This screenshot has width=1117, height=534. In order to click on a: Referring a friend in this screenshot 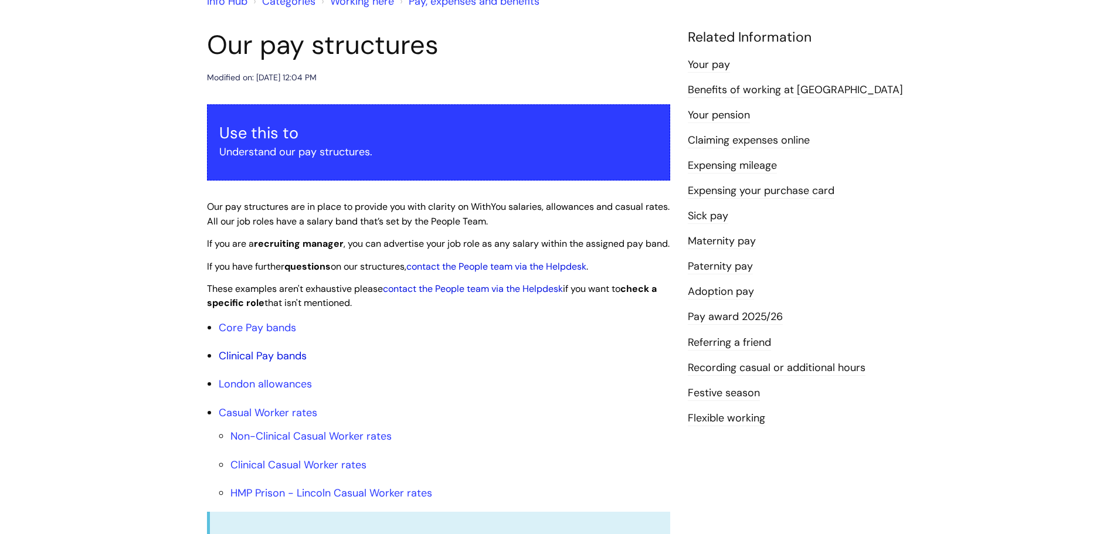, I will do `click(729, 343)`.